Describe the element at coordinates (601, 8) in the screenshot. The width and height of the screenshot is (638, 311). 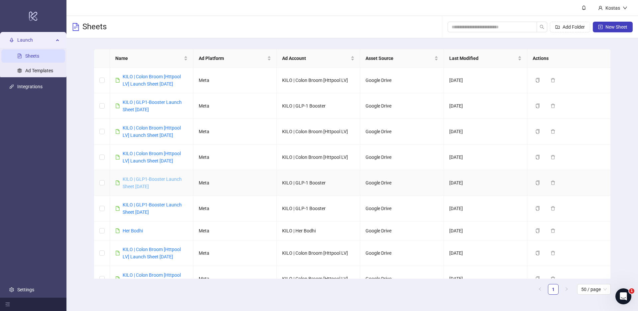
I see `span: user` at that location.